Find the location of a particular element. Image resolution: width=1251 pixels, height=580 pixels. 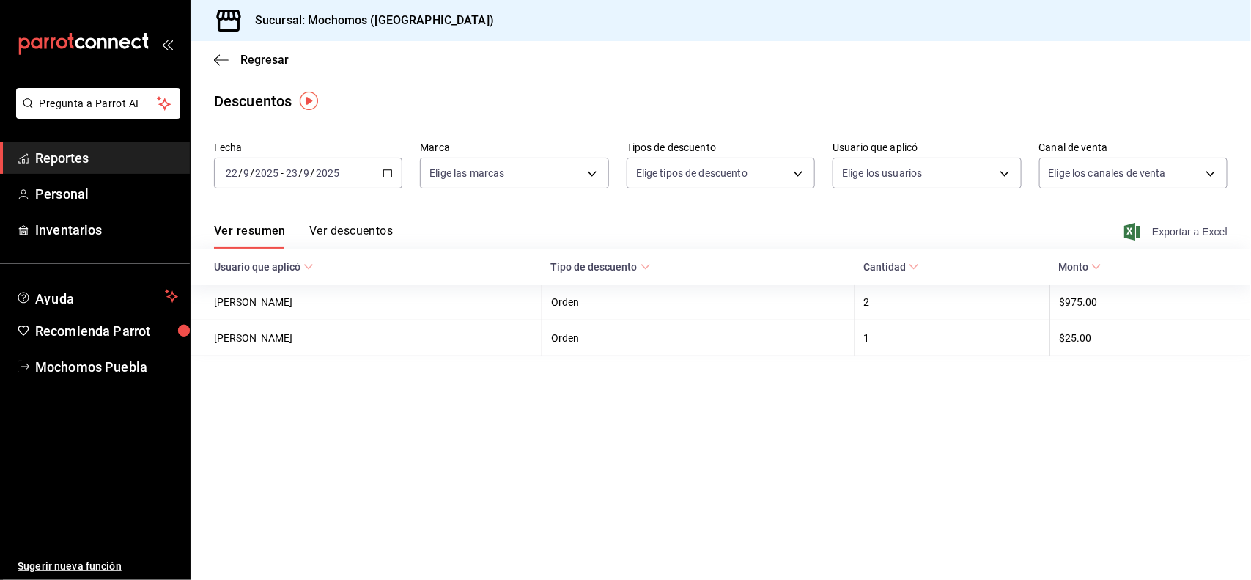

span: Elige tipos de descuento is located at coordinates (692, 173).